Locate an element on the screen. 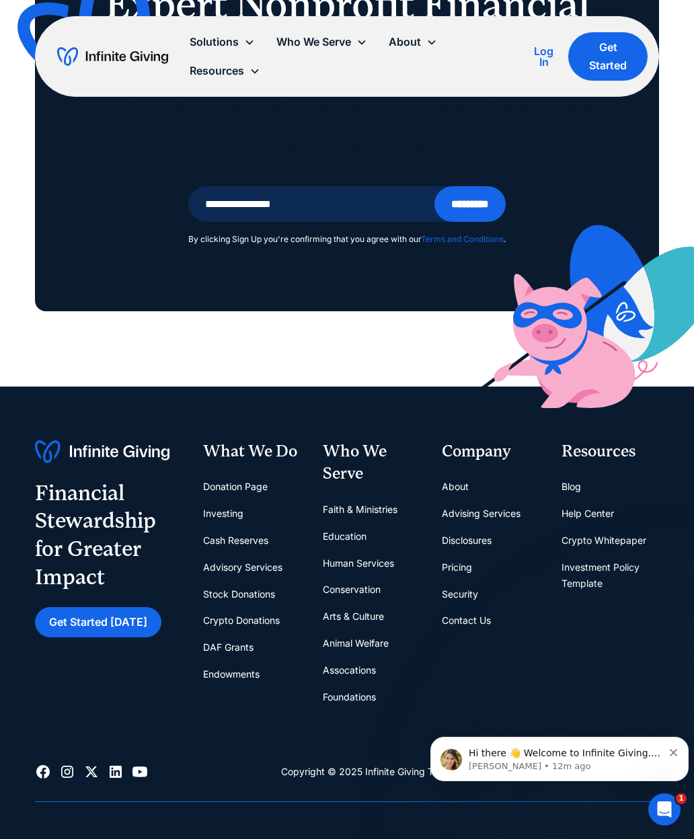  div: What We Do is located at coordinates (252, 452).